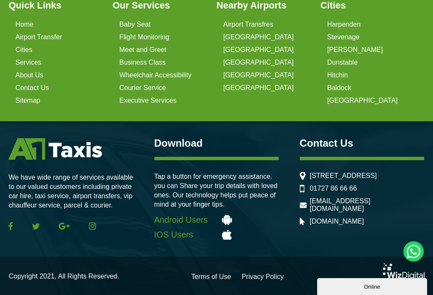 This screenshot has height=295, width=433. What do you see at coordinates (155, 75) in the screenshot?
I see `a: Wheelchair Accessibility` at bounding box center [155, 75].